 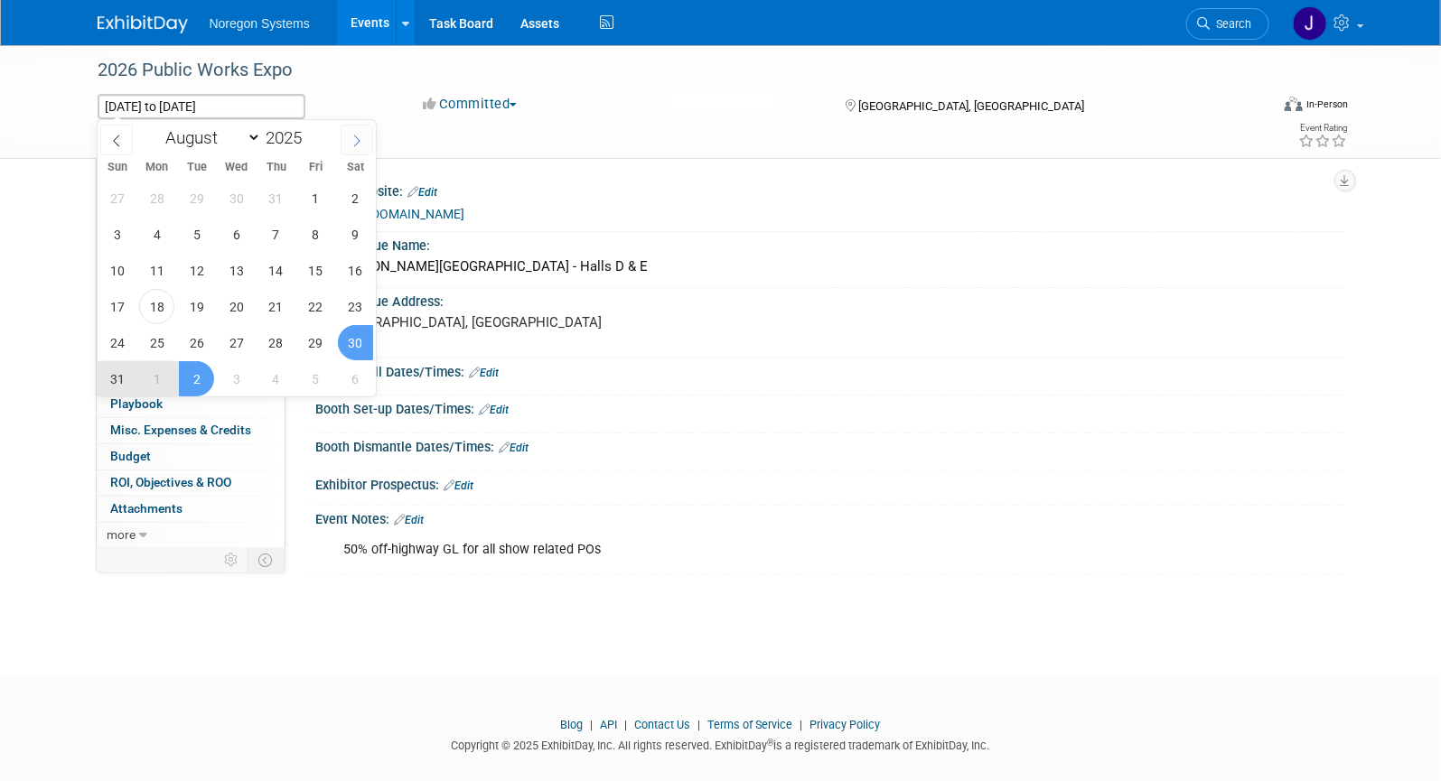 What do you see at coordinates (191, 379) in the screenshot?
I see `a: Tasks` at bounding box center [191, 379].